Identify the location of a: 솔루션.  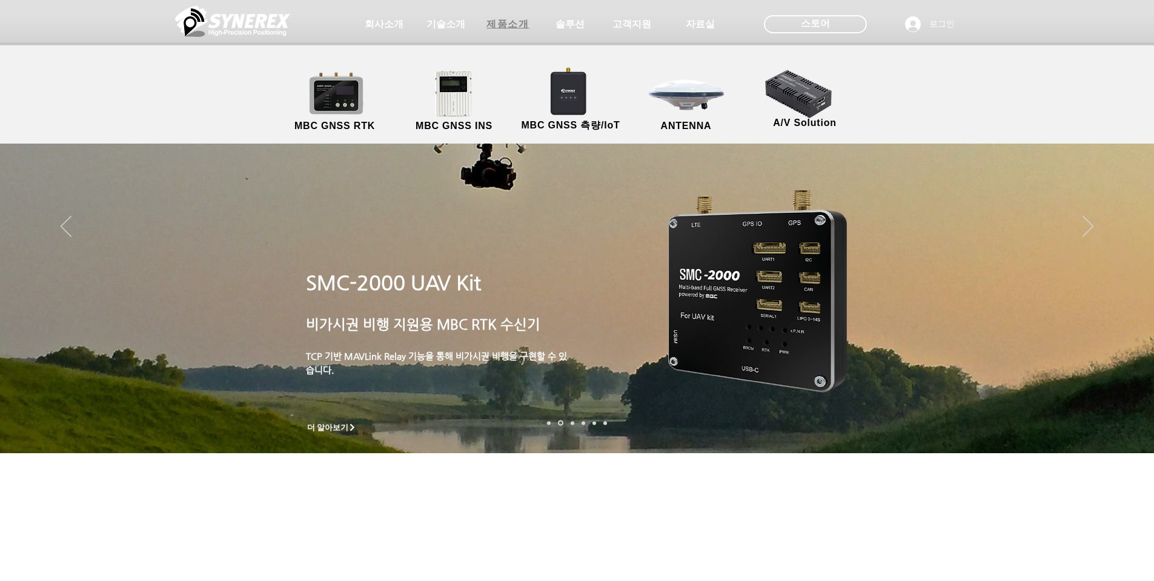
(570, 24).